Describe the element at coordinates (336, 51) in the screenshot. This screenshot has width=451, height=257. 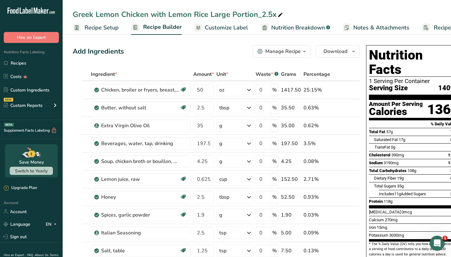
I see `span: Download` at that location.